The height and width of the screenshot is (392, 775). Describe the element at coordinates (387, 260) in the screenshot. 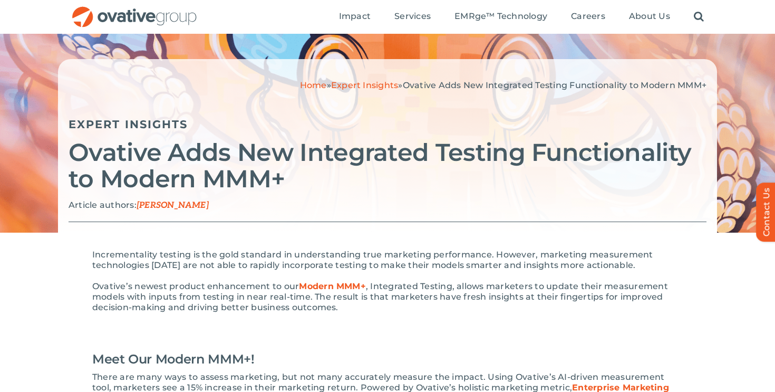

I see `p: Incrementality testing is the gold standard in understanding true marketing performance. However,...` at that location.